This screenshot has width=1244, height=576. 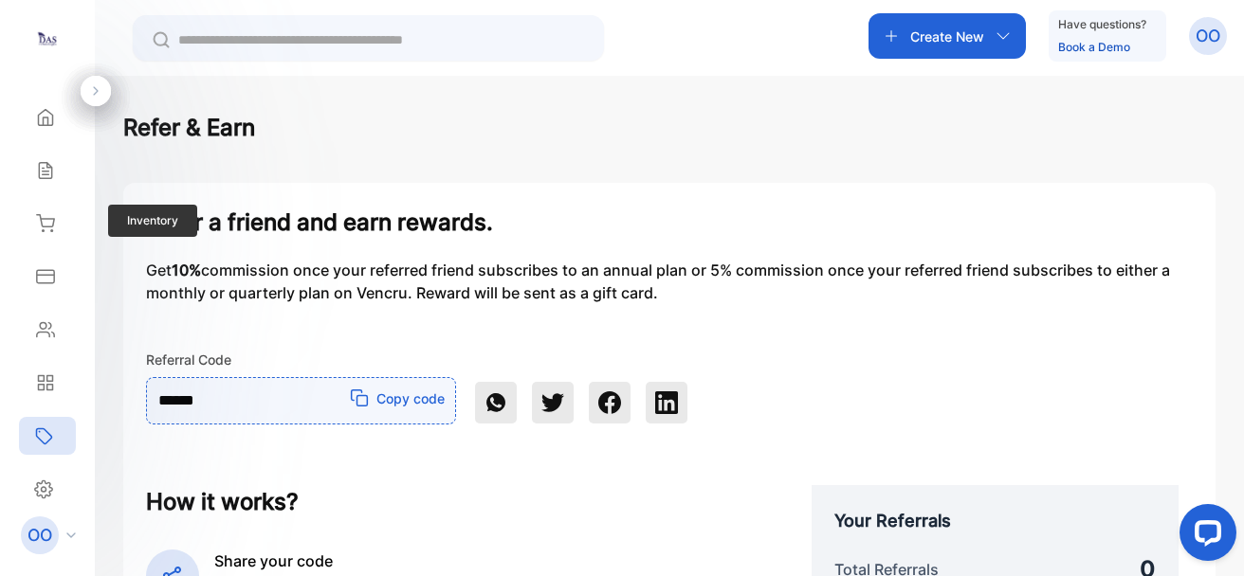 I want to click on h6: Refer a friend and earn rewards., so click(x=669, y=223).